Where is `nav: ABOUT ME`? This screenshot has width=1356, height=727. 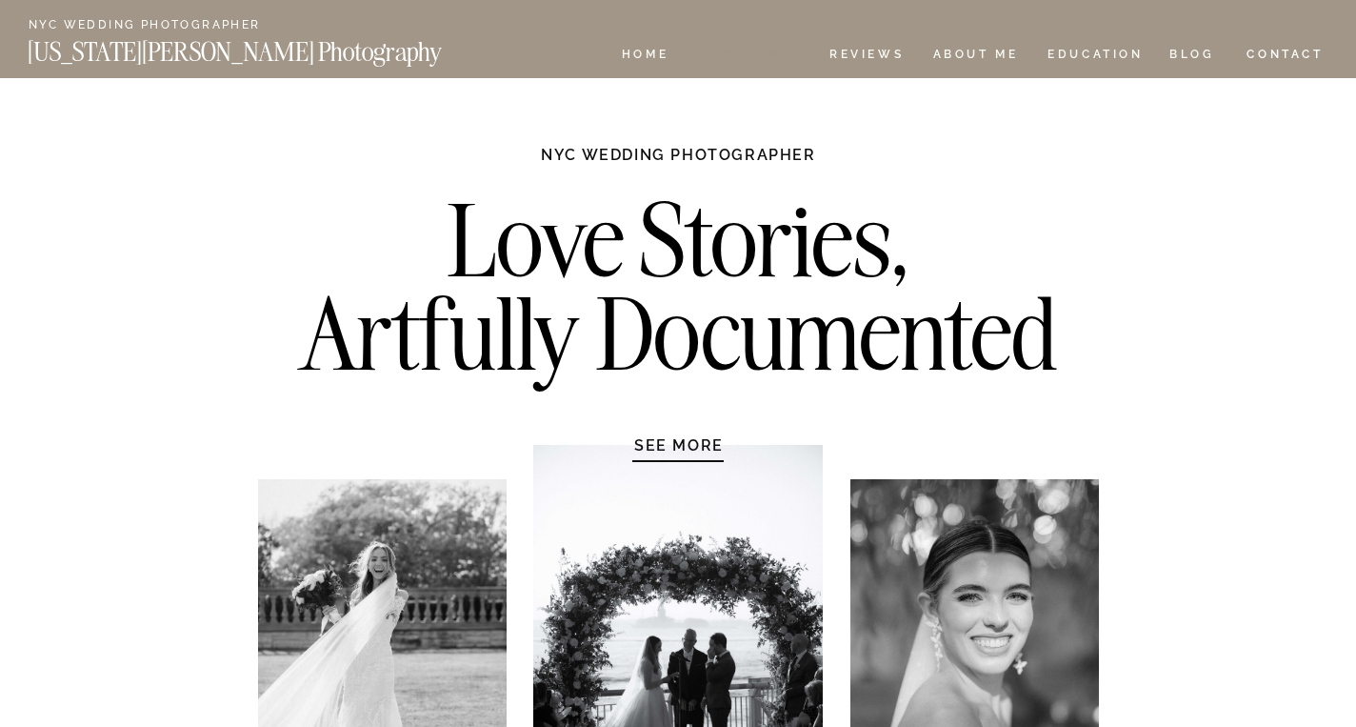
nav: ABOUT ME is located at coordinates (975, 56).